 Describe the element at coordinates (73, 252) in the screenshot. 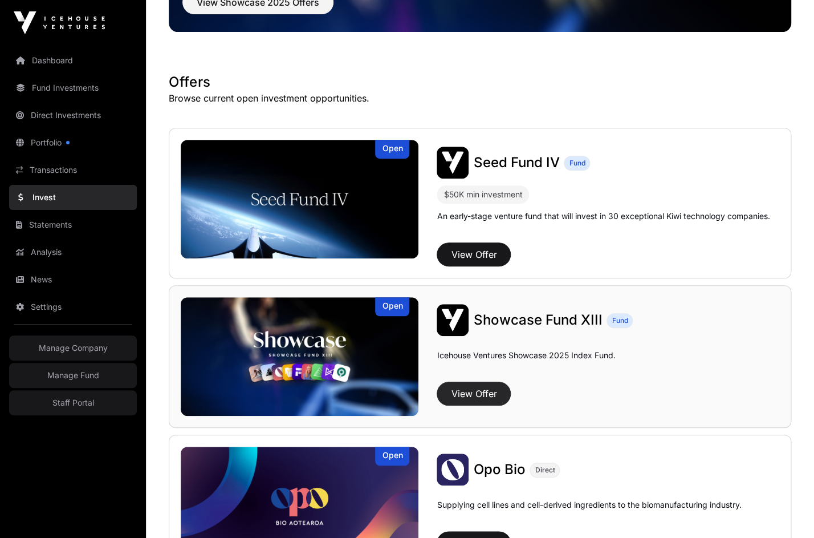

I see `a: Analysis` at that location.